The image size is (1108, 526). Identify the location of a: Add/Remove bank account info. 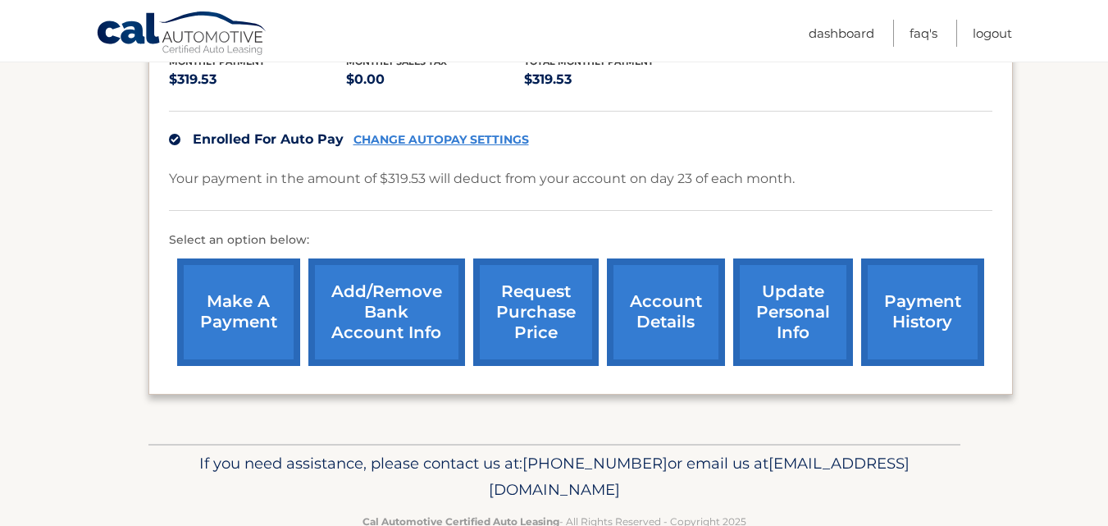
(386, 312).